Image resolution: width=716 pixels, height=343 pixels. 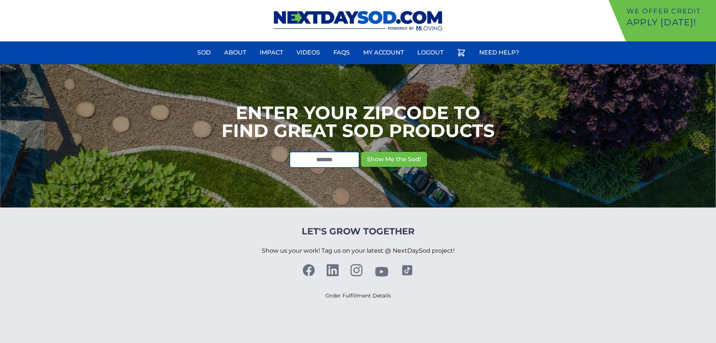 I want to click on p: We offer Credit, so click(x=670, y=11).